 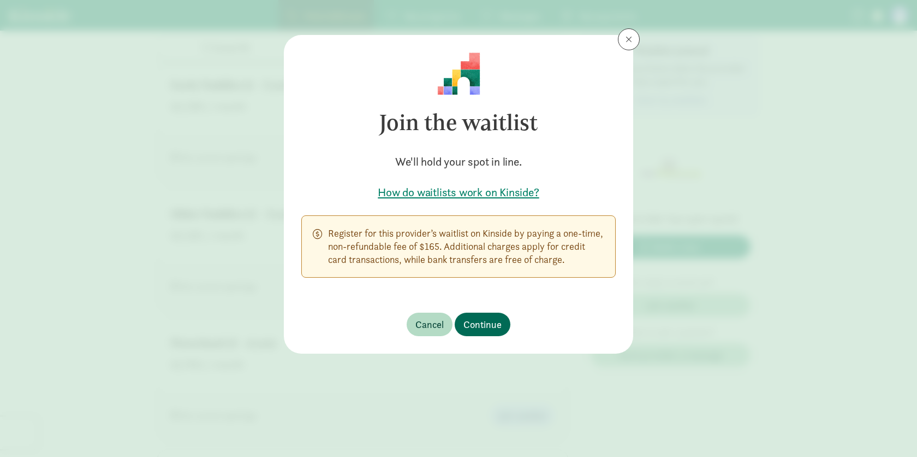 What do you see at coordinates (466, 246) in the screenshot?
I see `p: Register for this provider’s waitlist on Kinside by paying a one-time, non-refundable fee of $165...` at bounding box center [466, 246].